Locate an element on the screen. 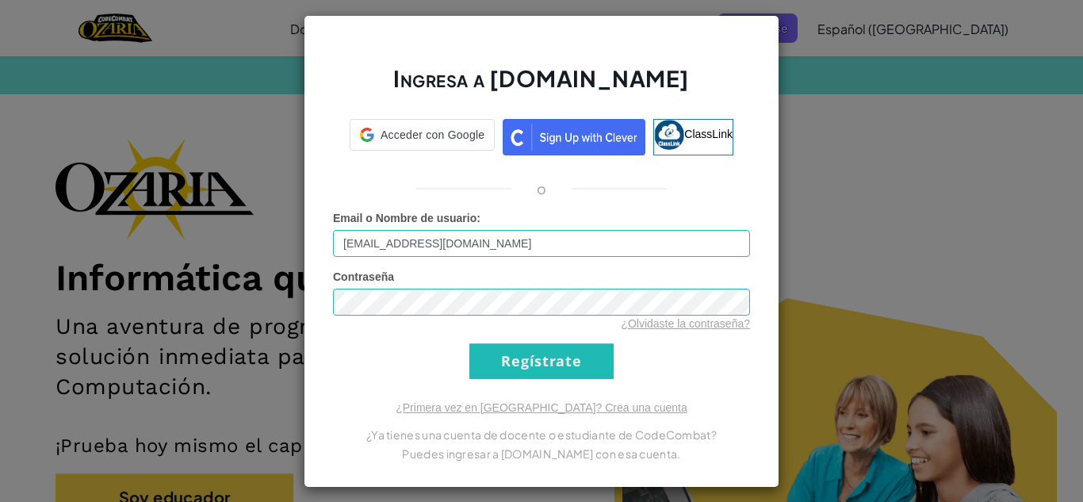 The height and width of the screenshot is (502, 1083). span: Contraseña is located at coordinates (363, 277).